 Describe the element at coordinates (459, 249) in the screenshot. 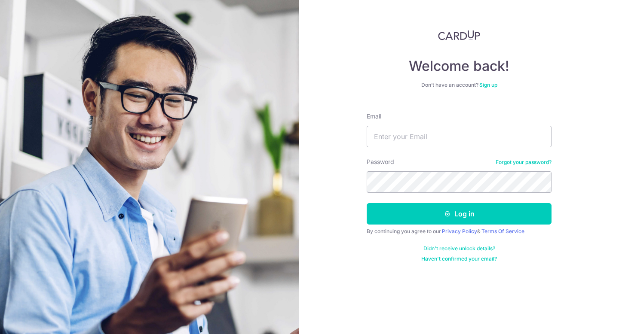

I see `a: Didn't receive unlock details?` at that location.